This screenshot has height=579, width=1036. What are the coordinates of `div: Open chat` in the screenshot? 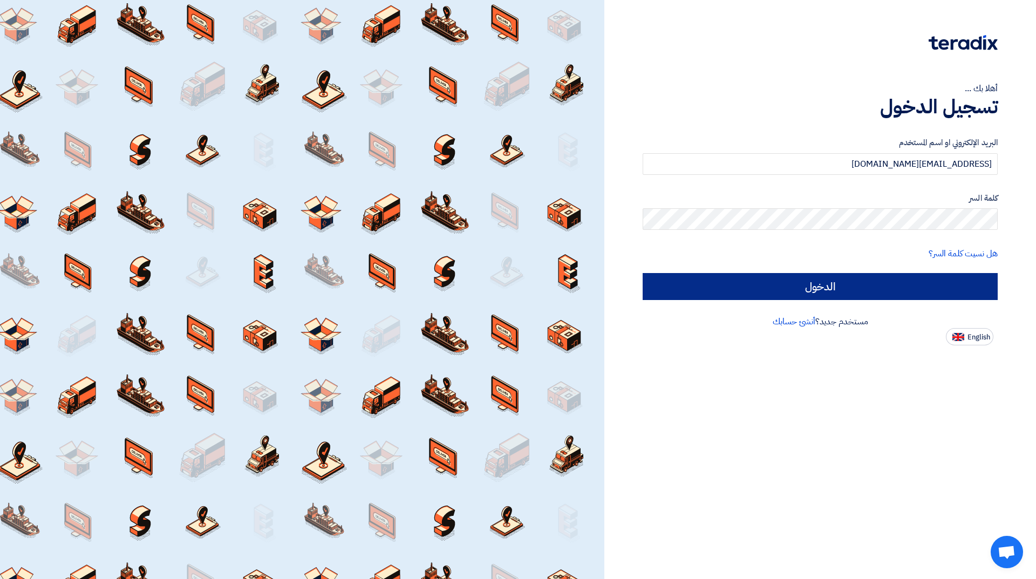 It's located at (1007, 552).